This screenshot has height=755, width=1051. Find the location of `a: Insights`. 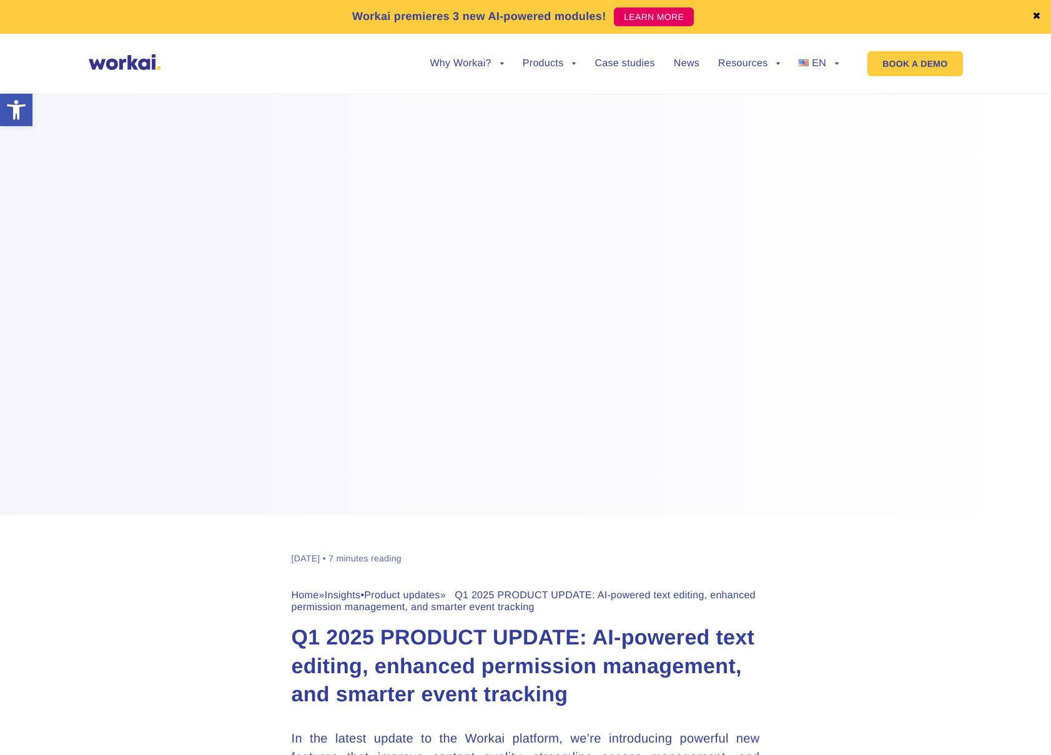

a: Insights is located at coordinates (343, 595).